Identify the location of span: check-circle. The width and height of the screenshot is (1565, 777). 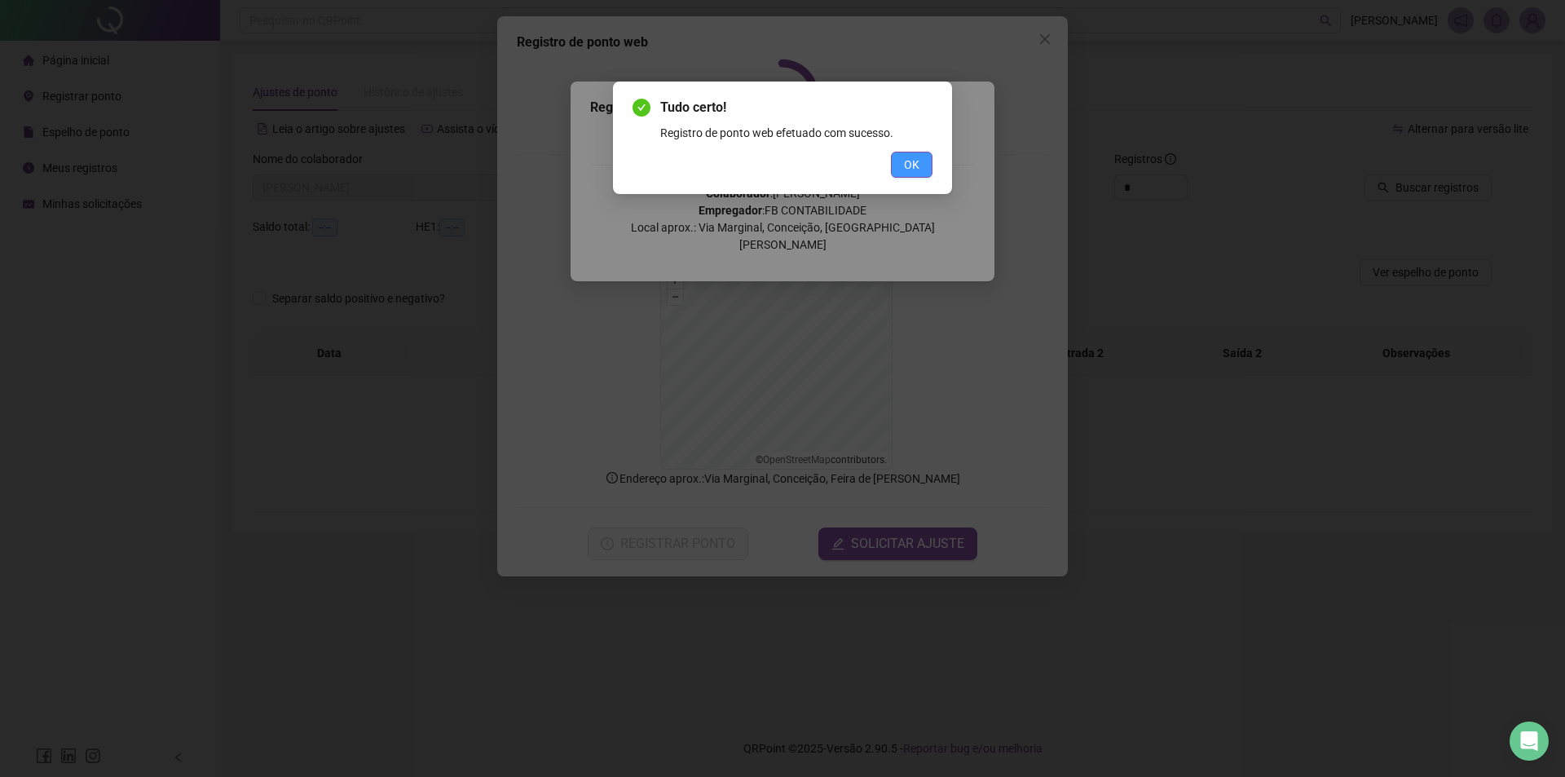
(642, 108).